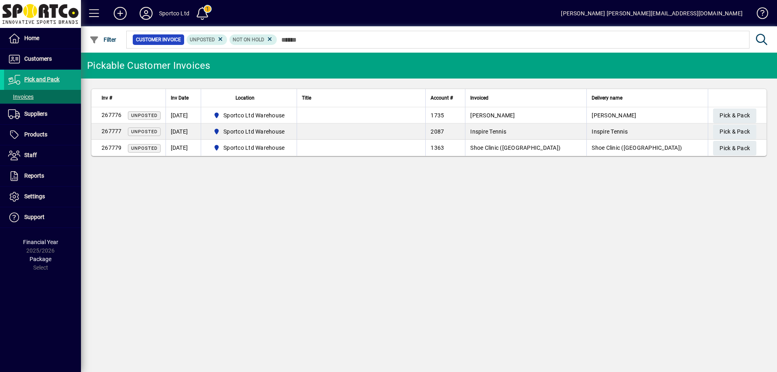  I want to click on span: Account #, so click(441, 98).